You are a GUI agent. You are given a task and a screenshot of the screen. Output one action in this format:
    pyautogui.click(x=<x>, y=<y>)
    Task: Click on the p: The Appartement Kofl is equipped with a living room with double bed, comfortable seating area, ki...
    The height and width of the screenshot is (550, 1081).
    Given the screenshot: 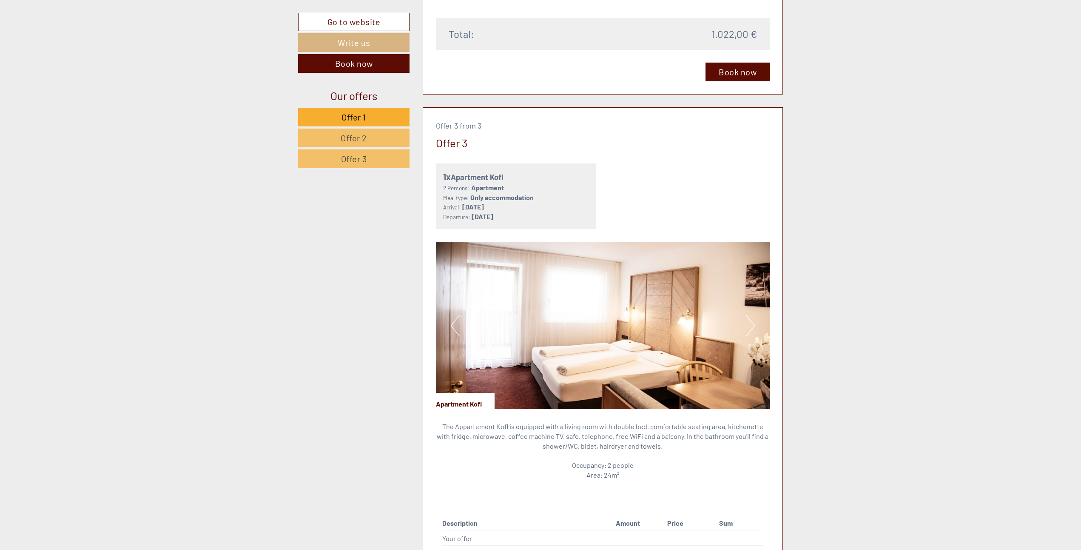 What is the action you would take?
    pyautogui.click(x=603, y=450)
    